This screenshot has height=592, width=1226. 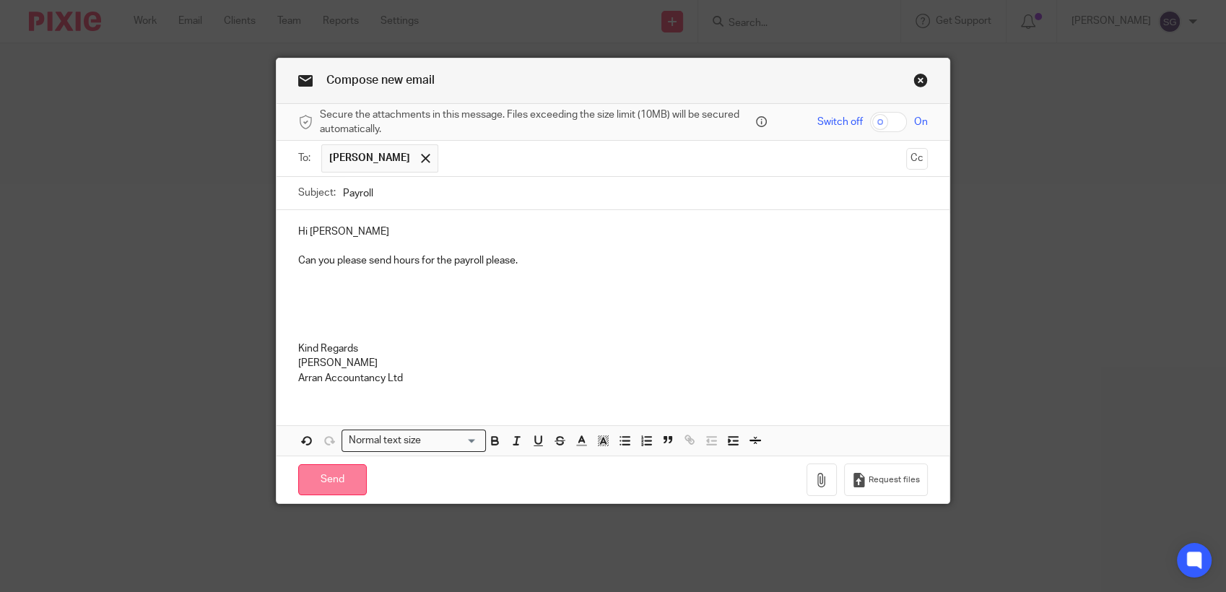 I want to click on button: Request files, so click(x=886, y=479).